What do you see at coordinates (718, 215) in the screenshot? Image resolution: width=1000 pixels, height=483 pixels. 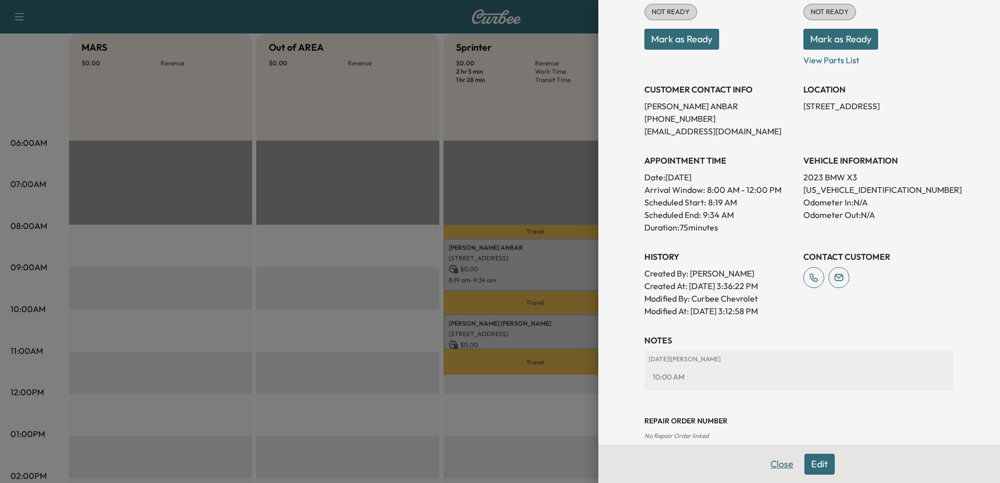 I see `p: 9:34 AM` at bounding box center [718, 215].